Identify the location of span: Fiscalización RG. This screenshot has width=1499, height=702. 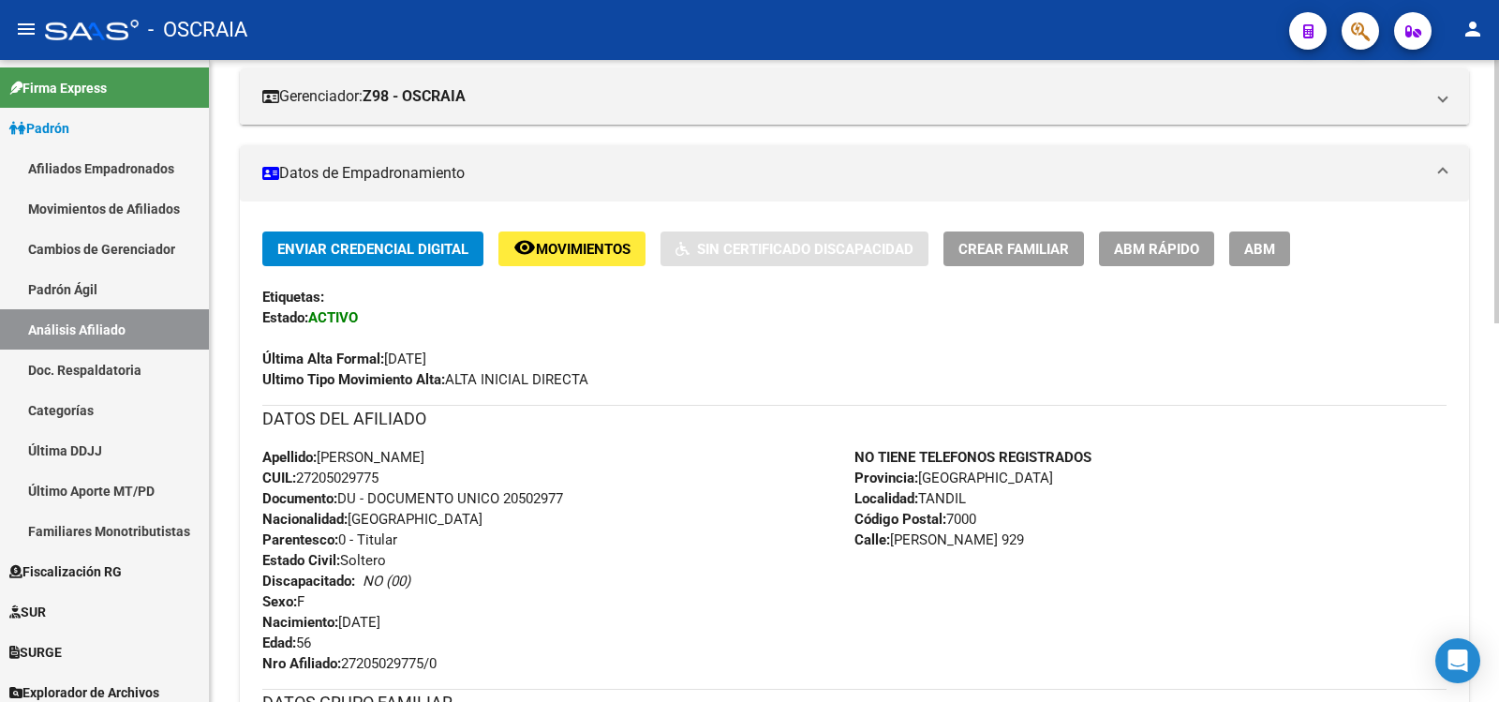
(66, 572).